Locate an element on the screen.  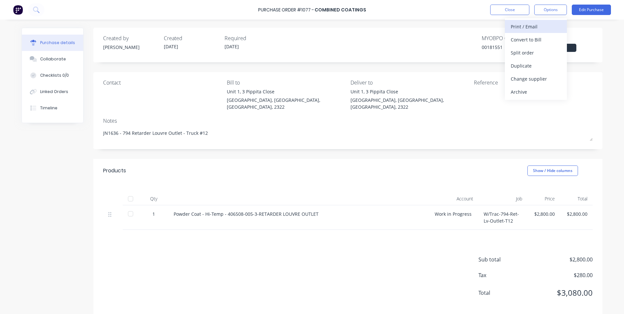
div: Powder Coat - Hi-Temp - 406508-005-3-RETARDER LOUVRE OUTLET is located at coordinates (299, 214).